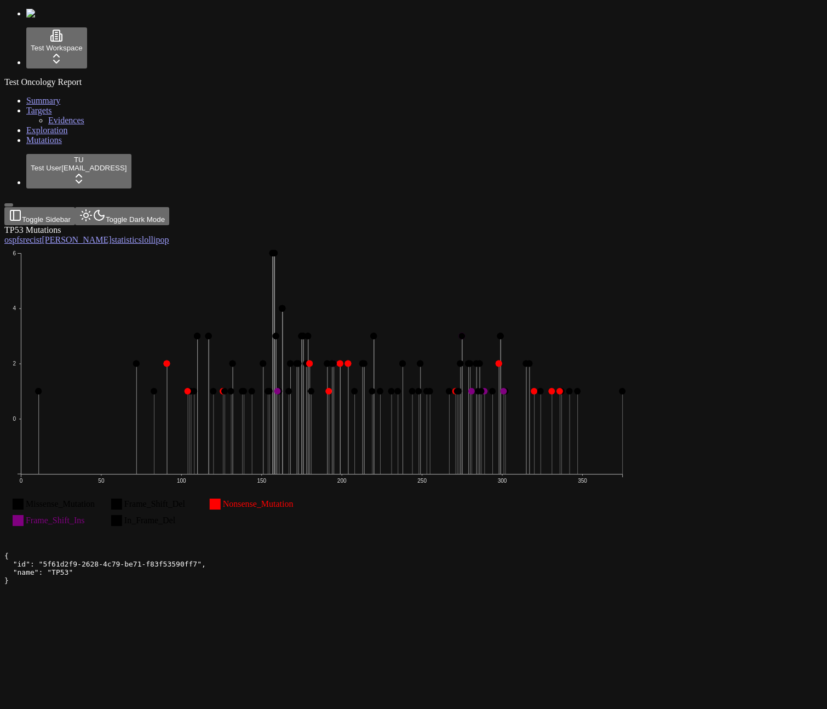  What do you see at coordinates (181, 480) in the screenshot?
I see `text: 100` at bounding box center [181, 480].